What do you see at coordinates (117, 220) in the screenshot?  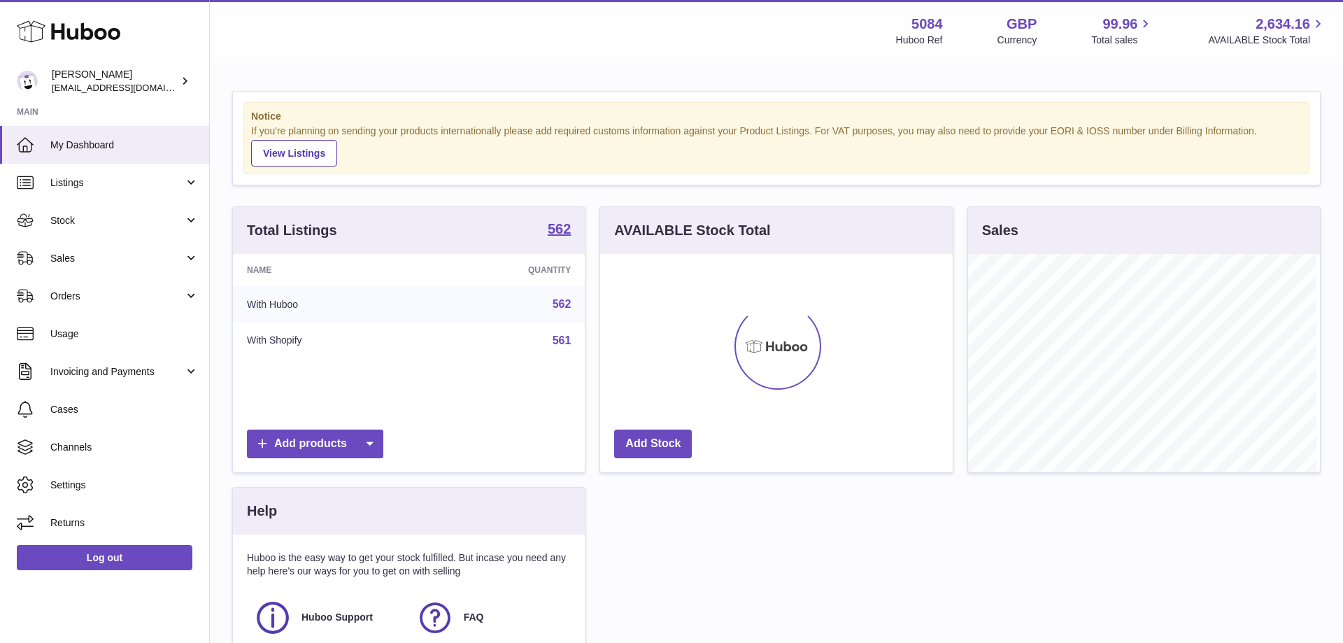 I see `span: Stock` at bounding box center [117, 220].